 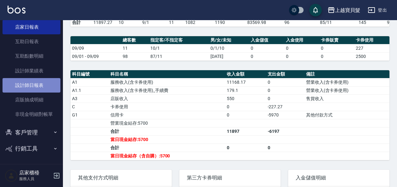 What do you see at coordinates (371, 22) in the screenshot?
I see `td: 145` at bounding box center [371, 22].